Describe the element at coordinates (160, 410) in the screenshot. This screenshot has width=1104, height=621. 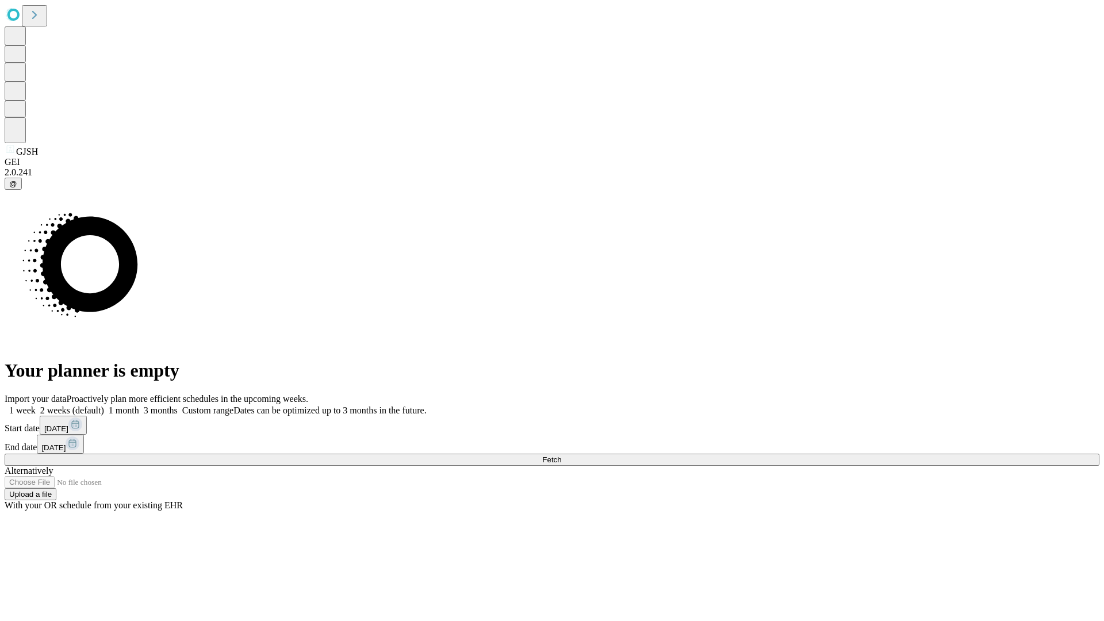
I see `span: 3 months` at that location.